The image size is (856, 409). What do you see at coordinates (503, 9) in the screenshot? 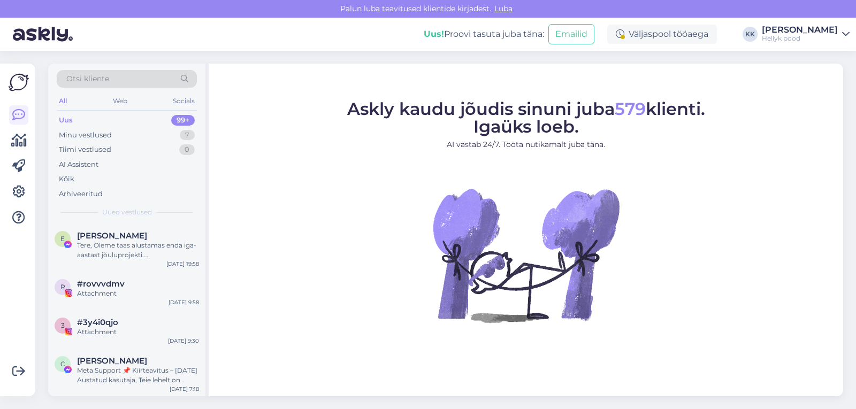
I see `span: Luba` at bounding box center [503, 9].